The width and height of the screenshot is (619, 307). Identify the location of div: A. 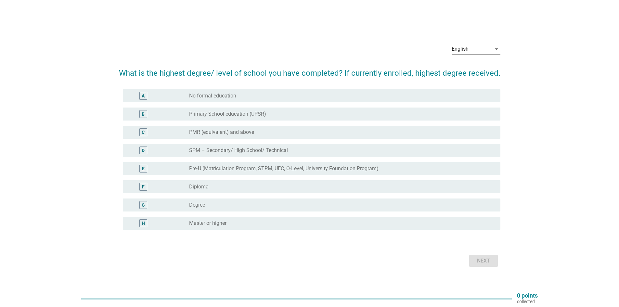
(143, 95).